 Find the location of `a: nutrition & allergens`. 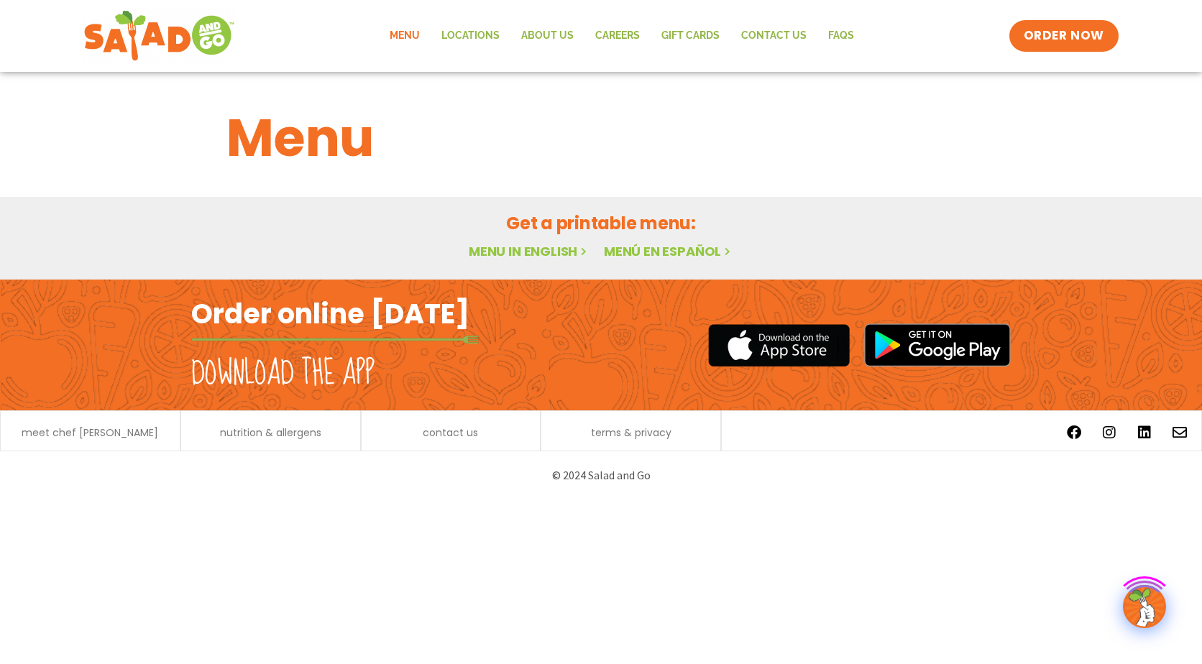

a: nutrition & allergens is located at coordinates (270, 433).